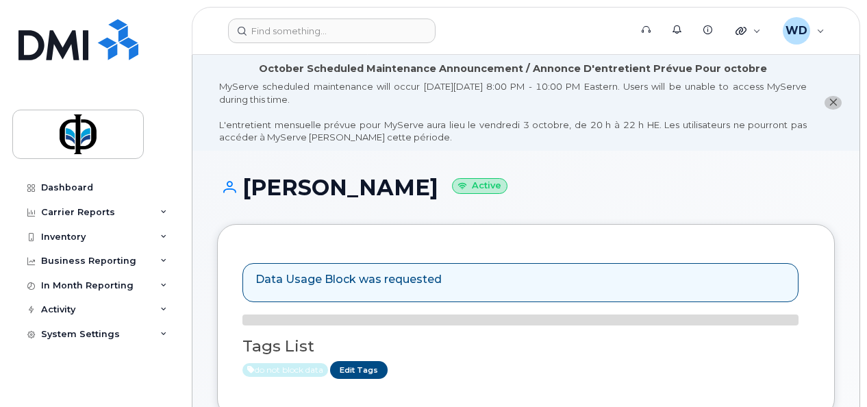  I want to click on div: October Scheduled Maintenance Announcement / Annonce D'entretient Prévue Pour octobre, so click(513, 68).